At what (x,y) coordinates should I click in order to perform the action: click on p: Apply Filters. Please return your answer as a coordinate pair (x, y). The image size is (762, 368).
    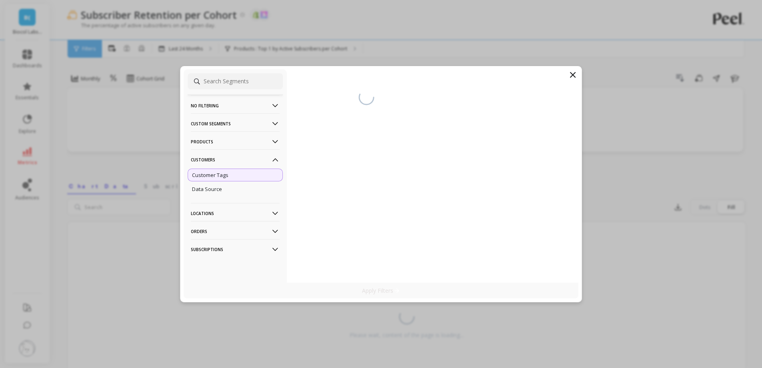
    Looking at the image, I should click on (381, 290).